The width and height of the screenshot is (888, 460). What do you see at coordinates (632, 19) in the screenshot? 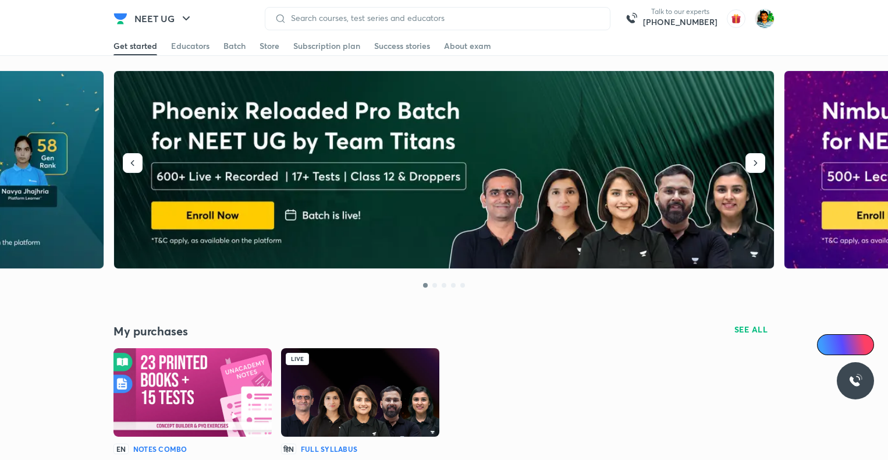
I see `a: call-us` at bounding box center [632, 19].